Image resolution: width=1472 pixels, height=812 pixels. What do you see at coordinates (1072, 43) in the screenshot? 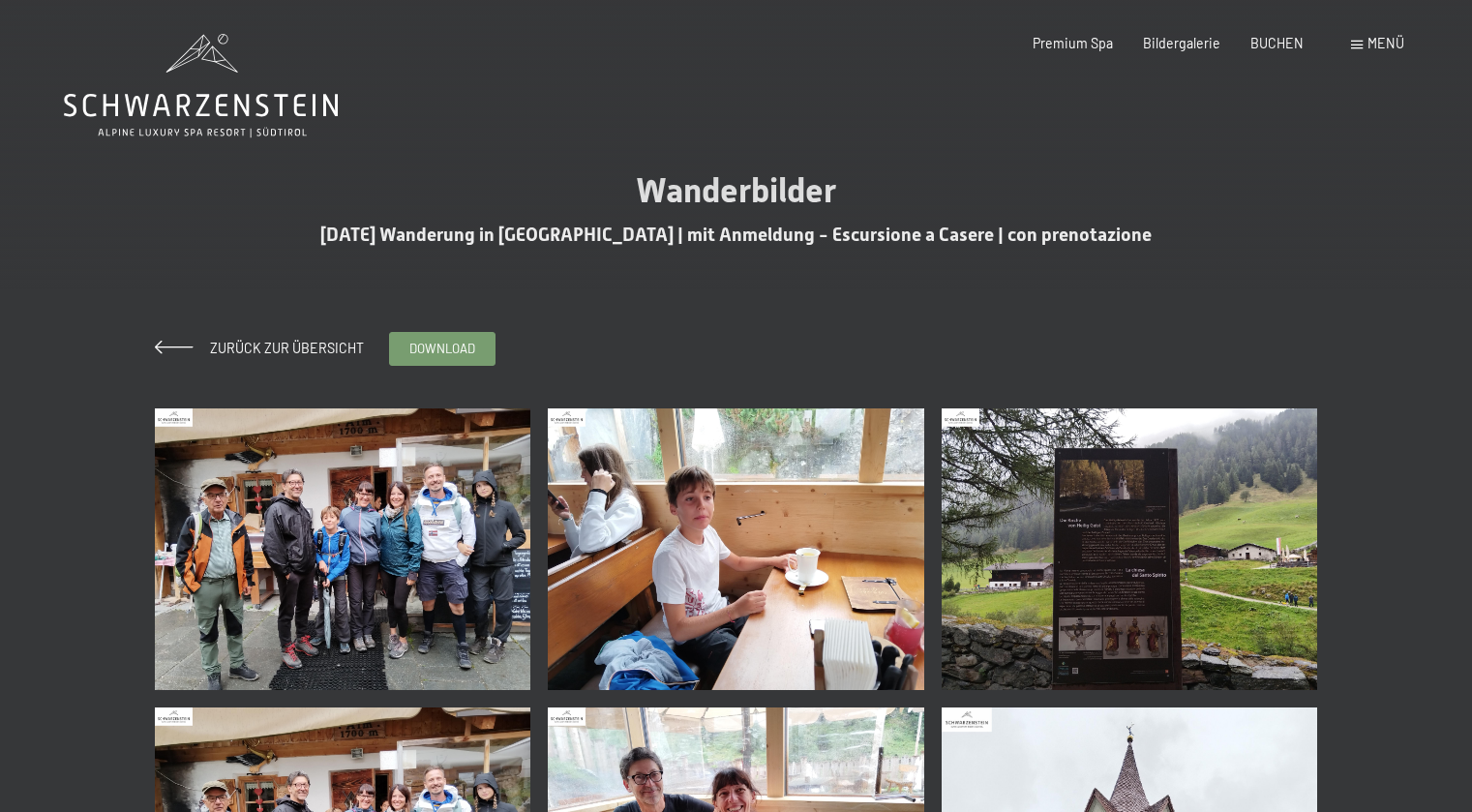
I see `span: Premium Spa` at bounding box center [1072, 43].